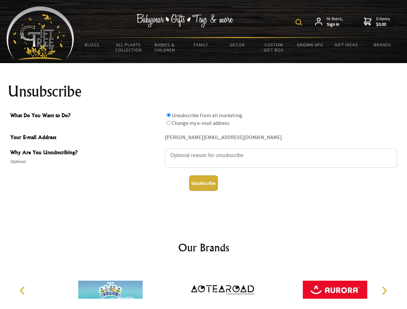 The image size is (407, 309). What do you see at coordinates (384, 291) in the screenshot?
I see `button: Next` at bounding box center [384, 291].